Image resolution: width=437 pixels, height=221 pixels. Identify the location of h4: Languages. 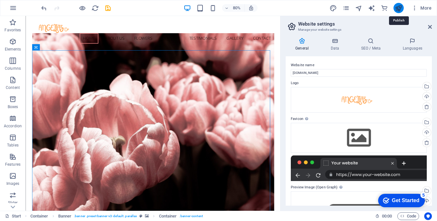
(412, 44).